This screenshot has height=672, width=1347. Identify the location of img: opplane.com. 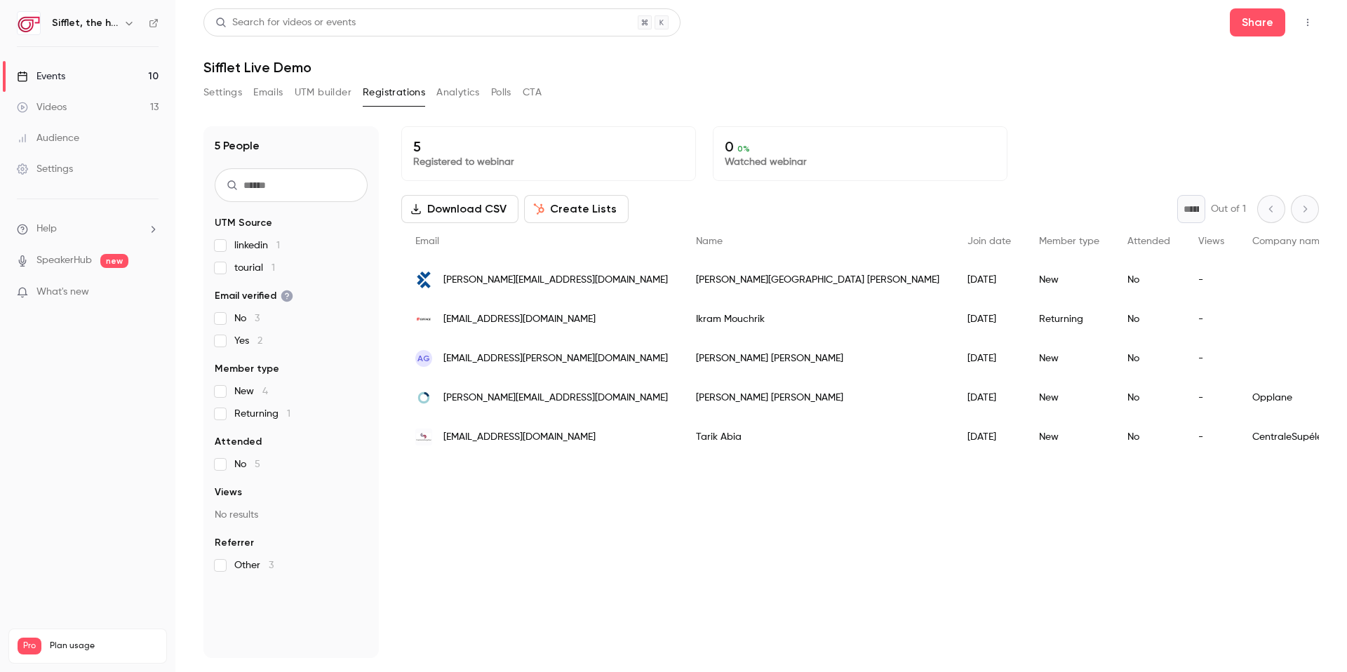
(424, 398).